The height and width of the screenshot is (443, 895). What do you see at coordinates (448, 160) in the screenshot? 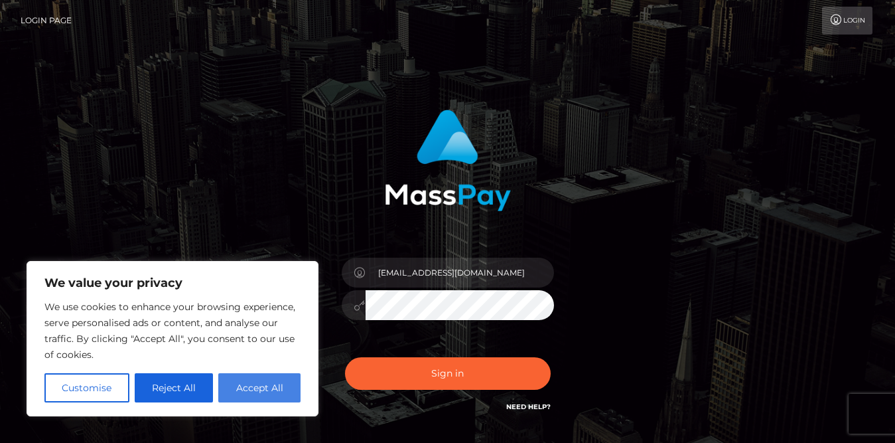
I see `img: MassPay Login` at bounding box center [448, 160].